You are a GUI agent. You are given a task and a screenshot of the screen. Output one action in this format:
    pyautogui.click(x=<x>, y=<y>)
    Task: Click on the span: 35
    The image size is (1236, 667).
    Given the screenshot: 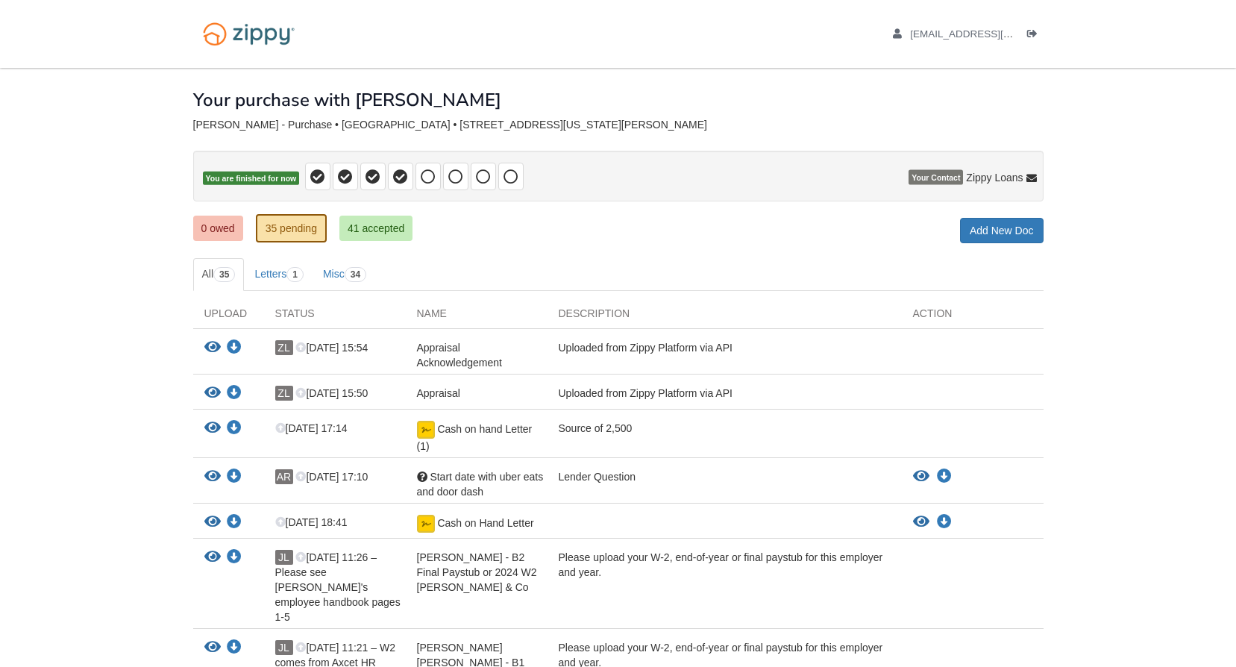 What is the action you would take?
    pyautogui.click(x=224, y=274)
    